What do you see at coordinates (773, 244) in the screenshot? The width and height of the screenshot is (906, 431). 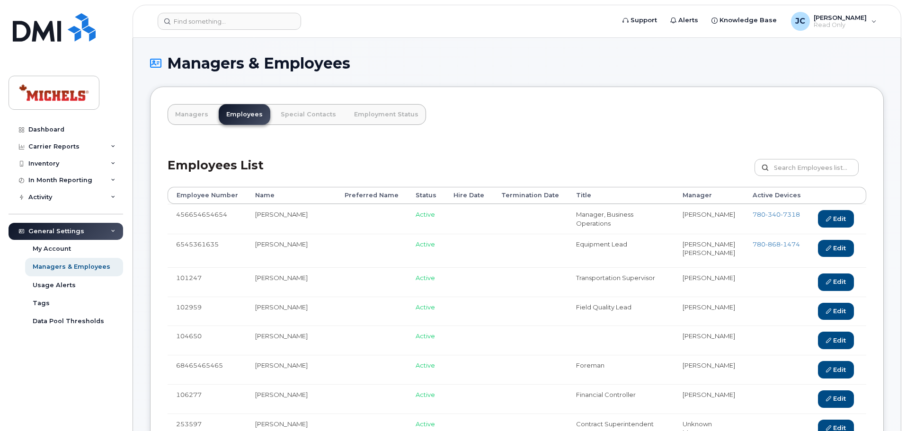 I see `span: 868` at bounding box center [773, 244].